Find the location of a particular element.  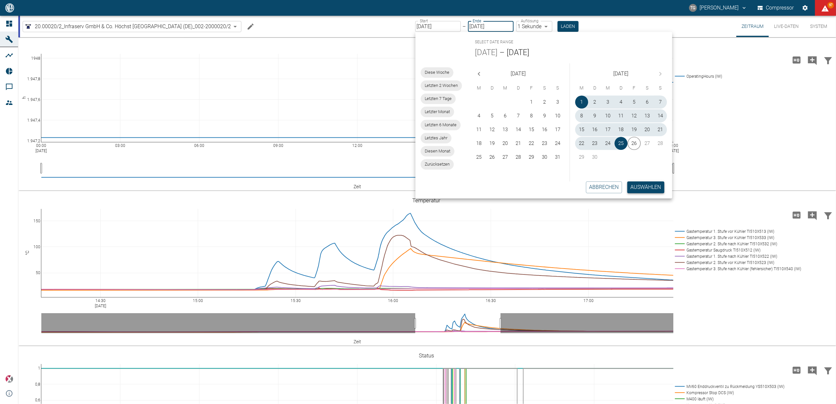

button: Einstellungen is located at coordinates (805, 8).